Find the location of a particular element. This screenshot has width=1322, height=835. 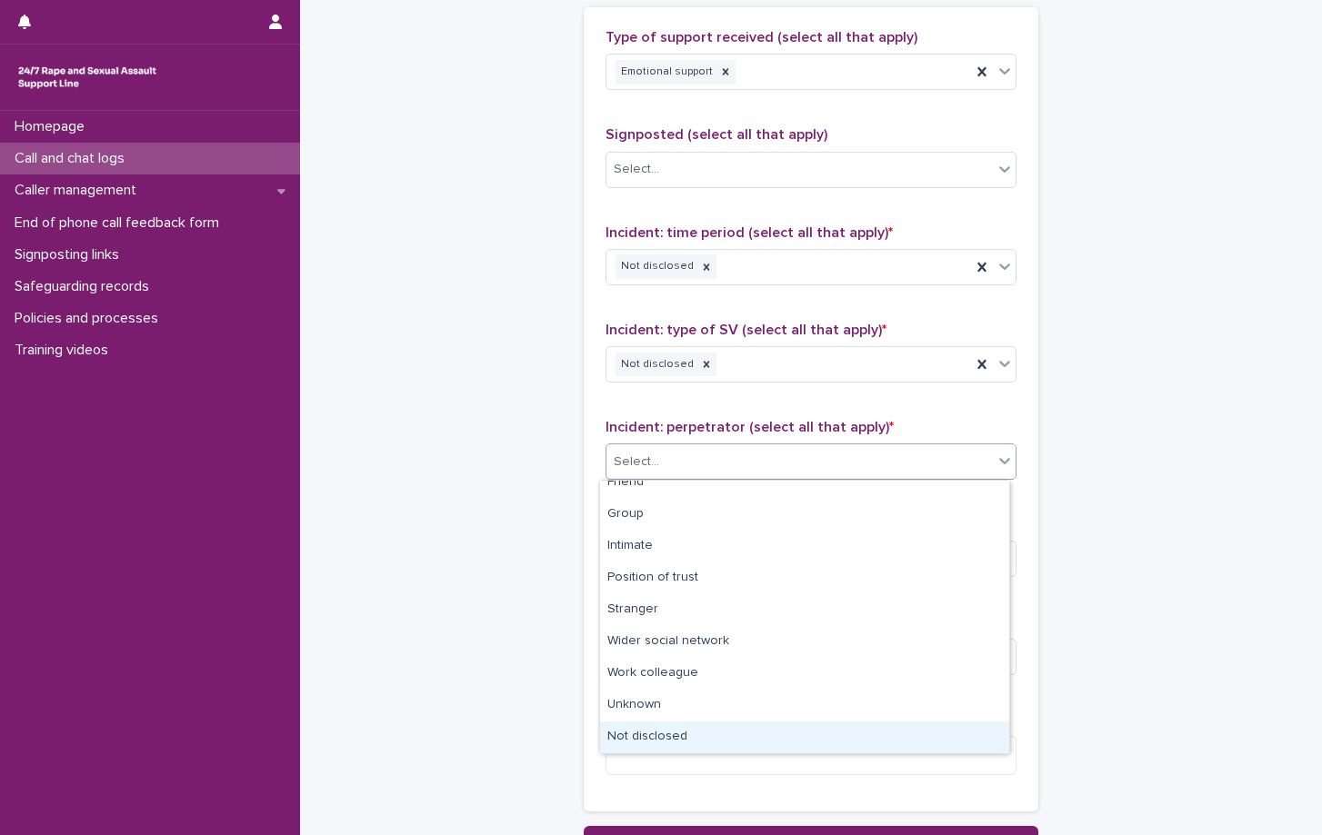

div: Group is located at coordinates (805, 515).